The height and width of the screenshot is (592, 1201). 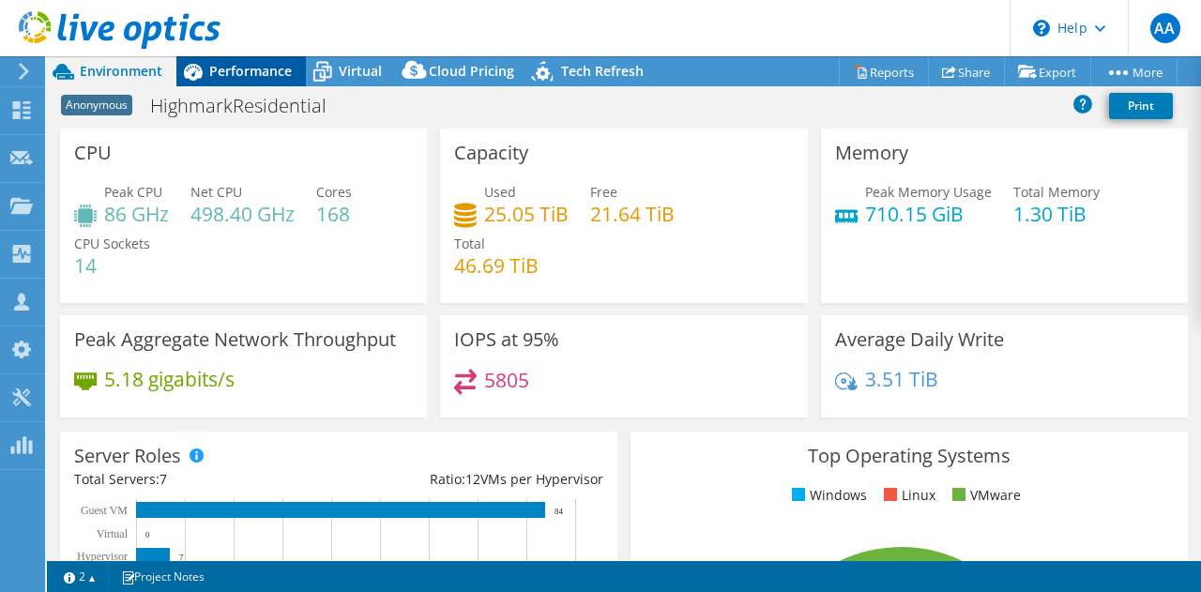 I want to click on span: Cores, so click(x=334, y=191).